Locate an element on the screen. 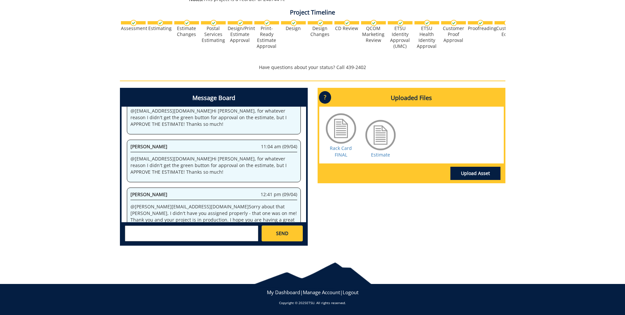  h4: Project Timeline is located at coordinates (313, 13).